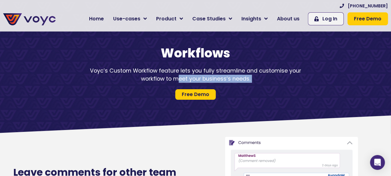  What do you see at coordinates (212, 19) in the screenshot?
I see `a: Case Studies` at bounding box center [212, 19].